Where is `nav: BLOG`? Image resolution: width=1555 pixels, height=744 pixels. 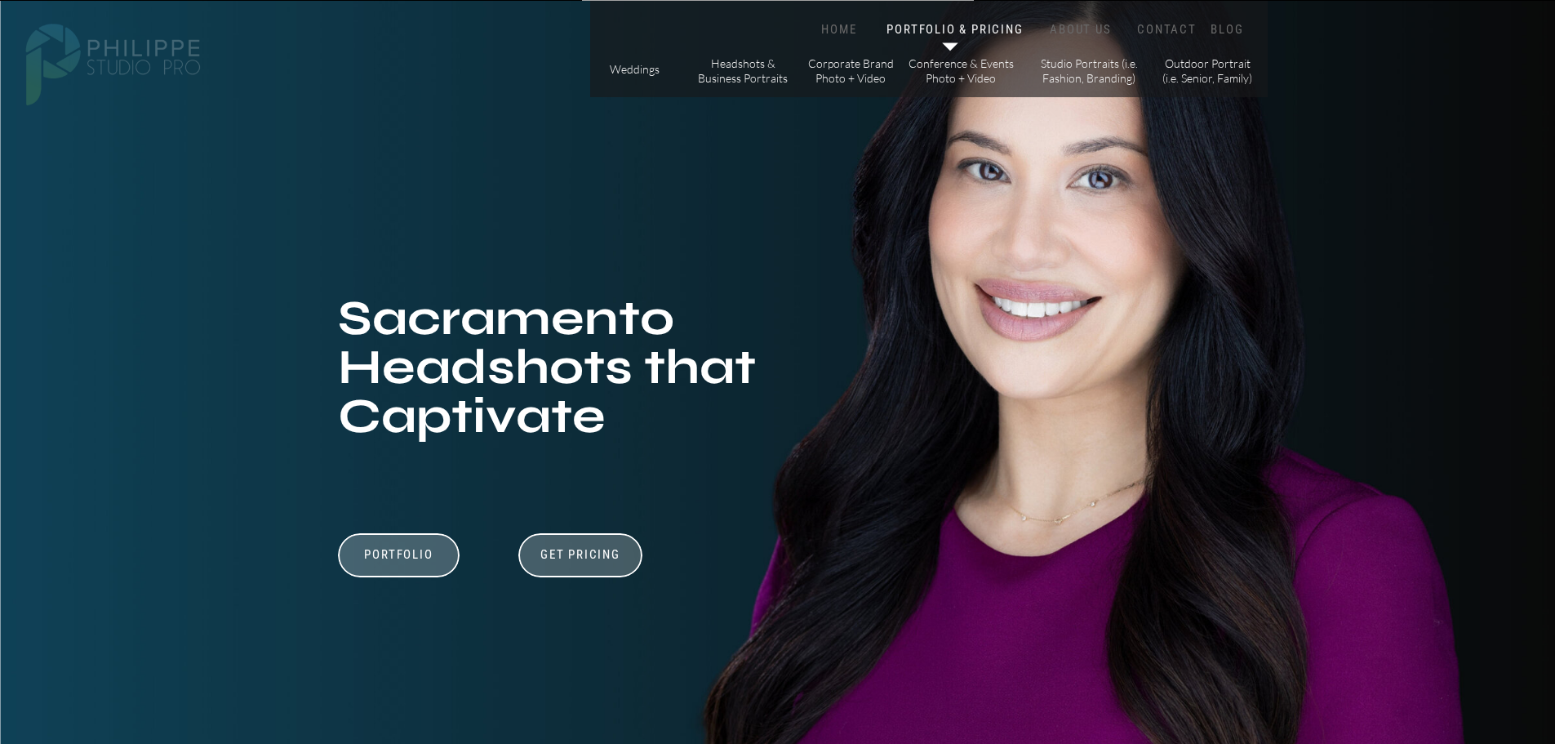
nav: BLOG is located at coordinates (1228, 29).